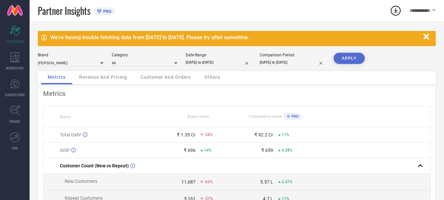 The width and height of the screenshot is (444, 200). Describe the element at coordinates (209, 135) in the screenshot. I see `span: -58%` at that location.